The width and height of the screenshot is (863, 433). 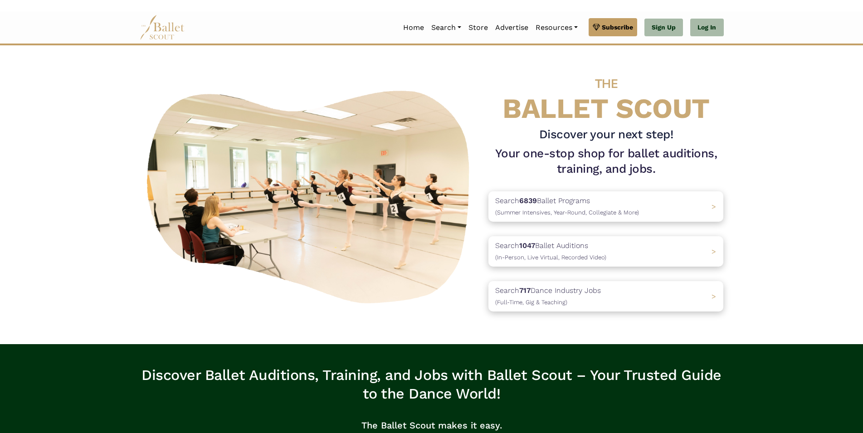 What do you see at coordinates (567, 212) in the screenshot?
I see `span: (Summer Intensives, Year-Round, Collegiate & More)` at bounding box center [567, 212].